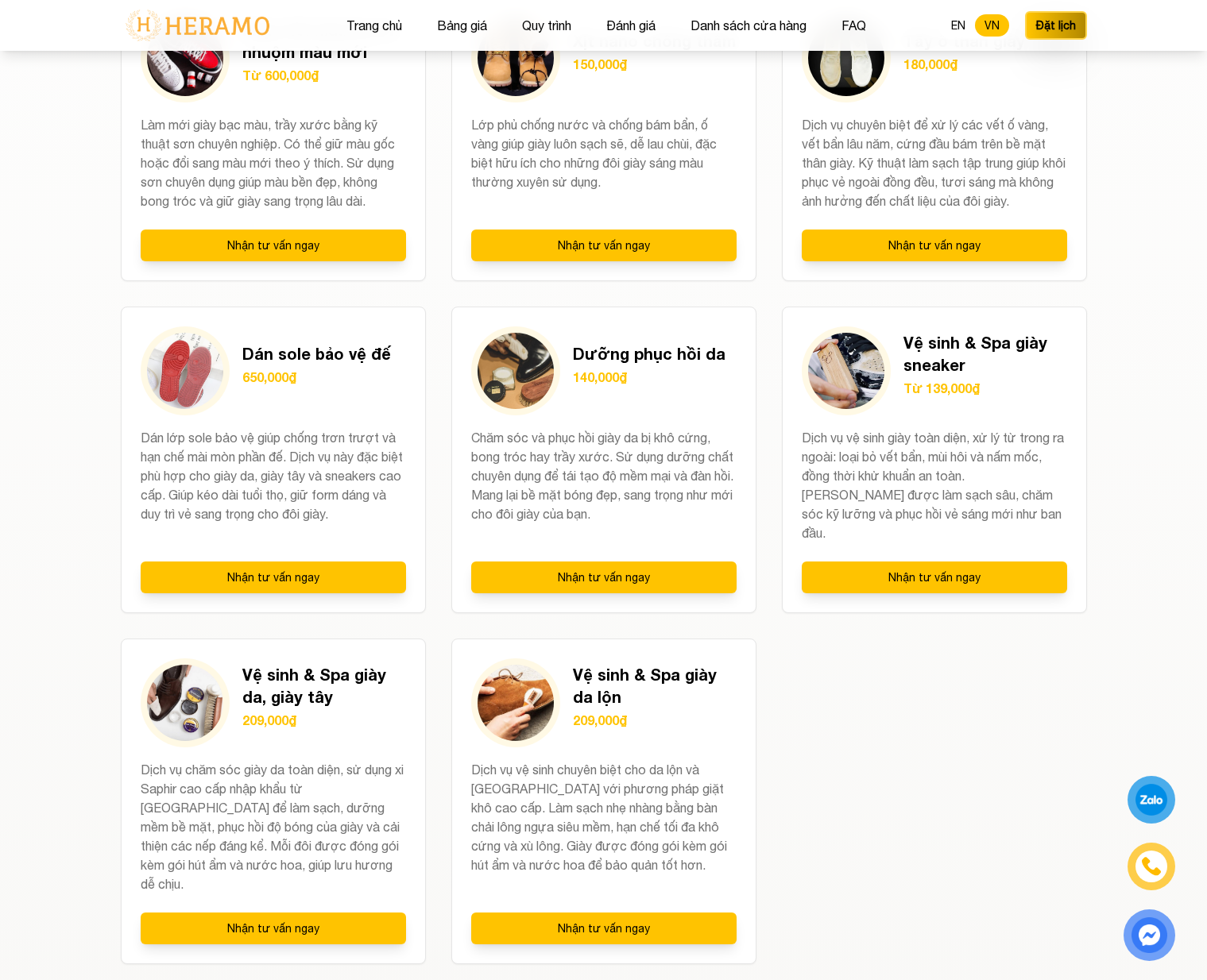 The width and height of the screenshot is (1207, 980). What do you see at coordinates (654, 685) in the screenshot?
I see `h3: Vệ sinh & Spa giày da lộn` at bounding box center [654, 685].